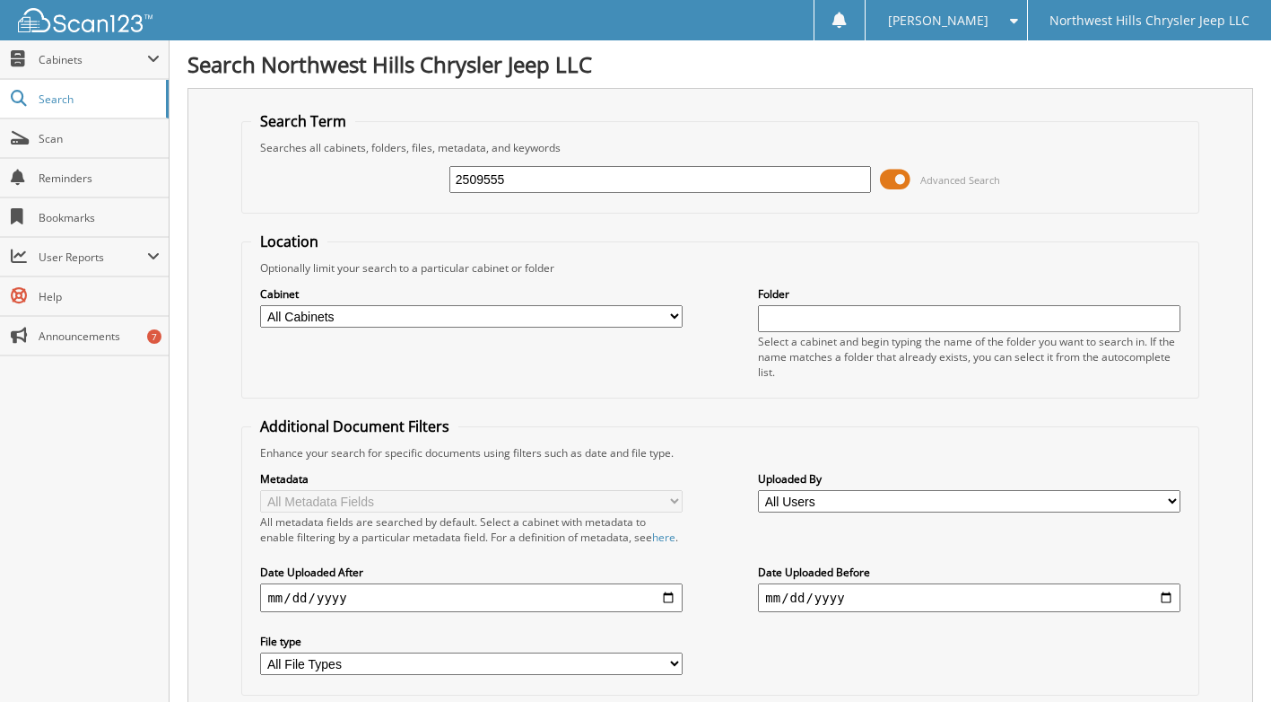 The image size is (1271, 702). What do you see at coordinates (99, 296) in the screenshot?
I see `span: Help` at bounding box center [99, 296].